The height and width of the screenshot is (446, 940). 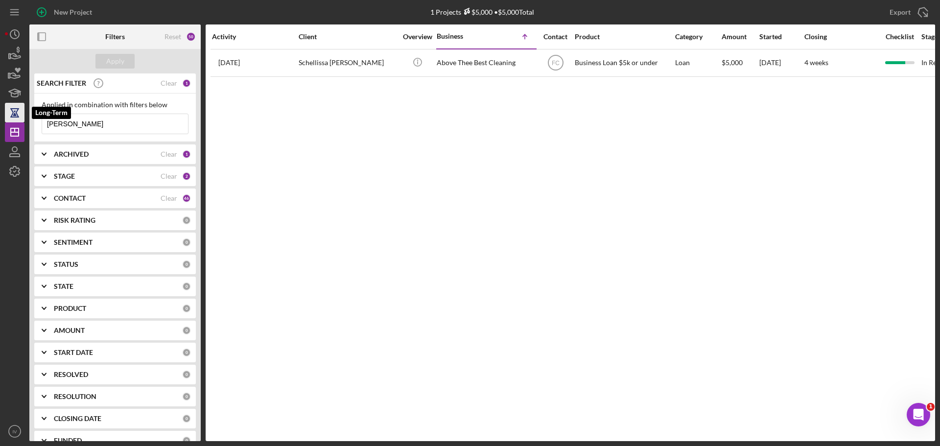 I want to click on time: 2025-09-23 13:49, so click(x=229, y=63).